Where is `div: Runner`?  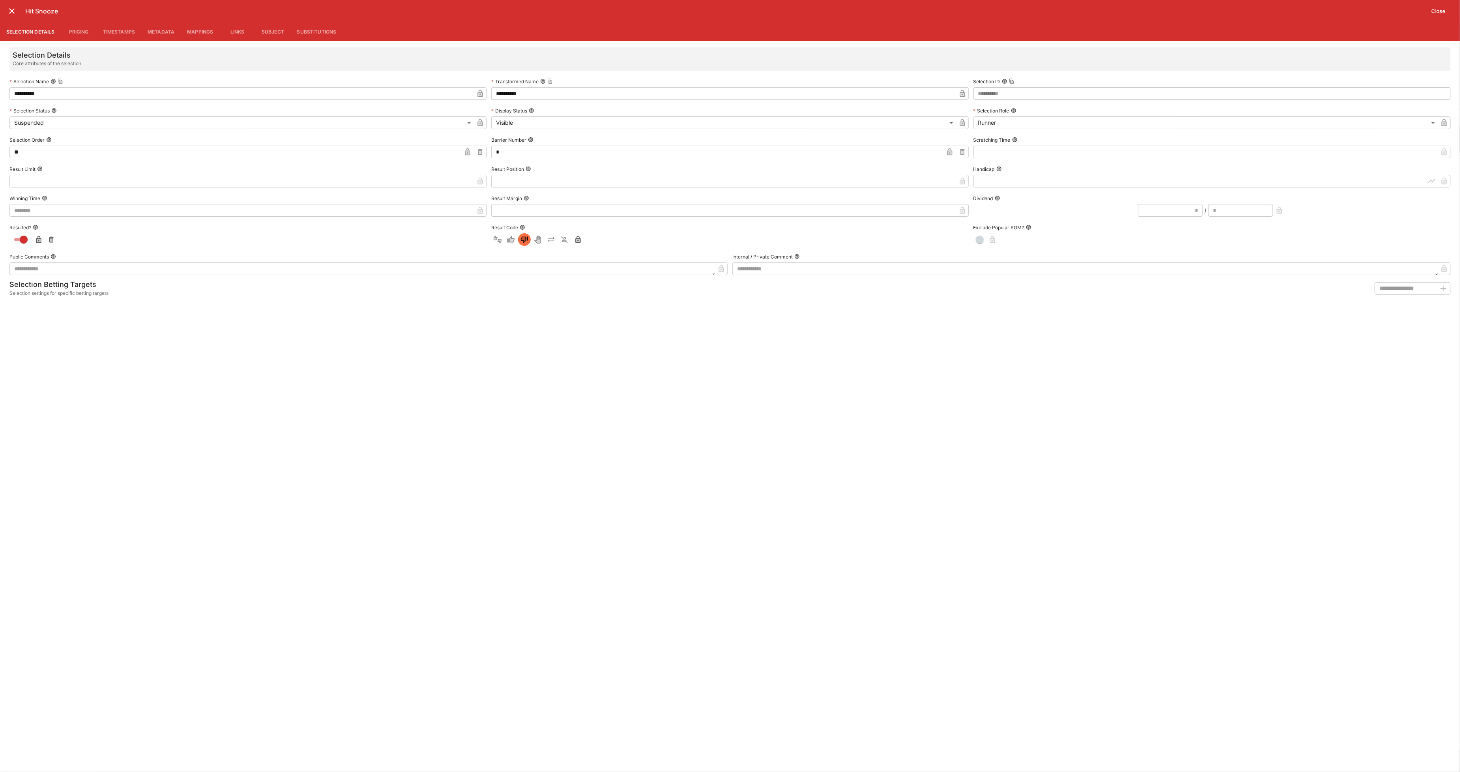
div: Runner is located at coordinates (1205, 123).